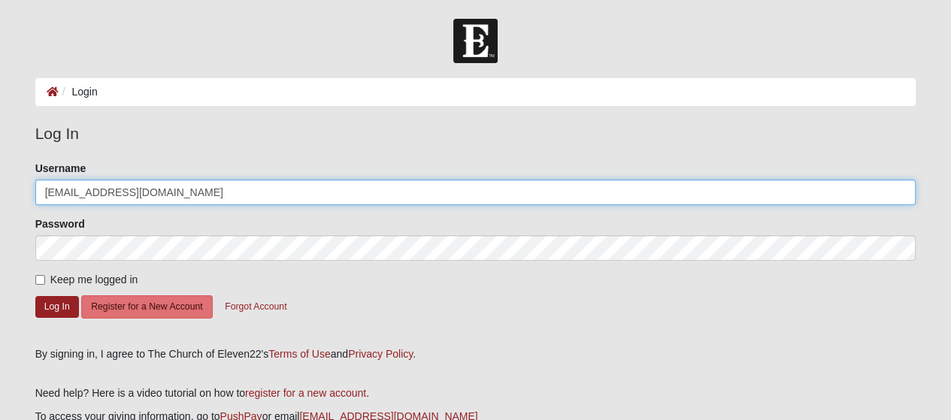  What do you see at coordinates (475, 41) in the screenshot?
I see `img: Church of Eleven22 Logo` at bounding box center [475, 41].